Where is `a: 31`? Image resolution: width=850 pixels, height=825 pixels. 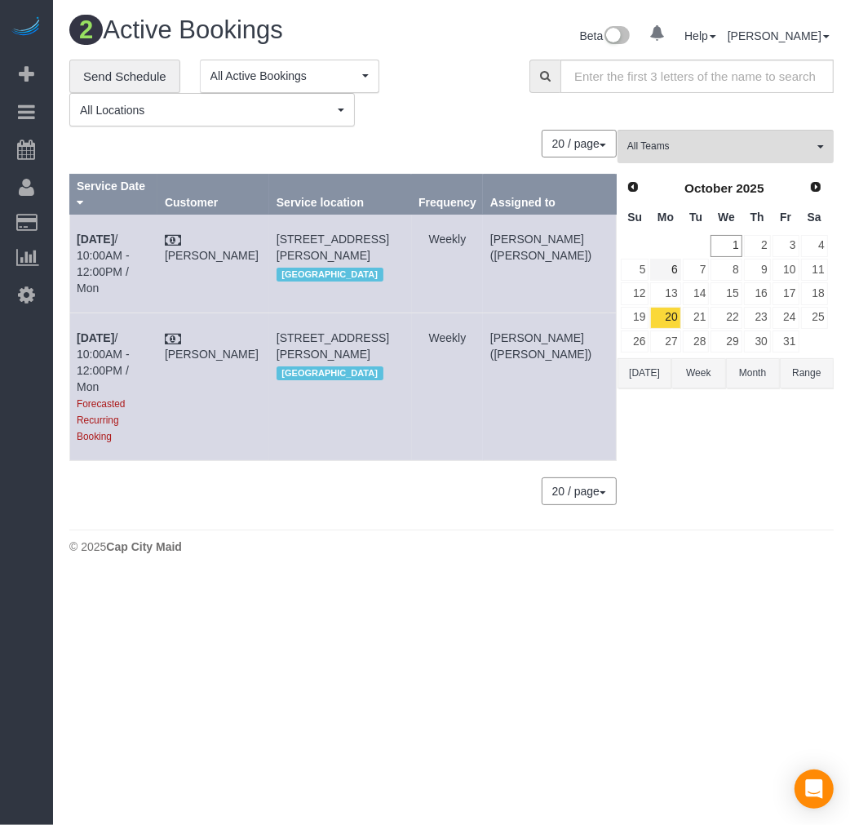 a: 31 is located at coordinates (786, 341).